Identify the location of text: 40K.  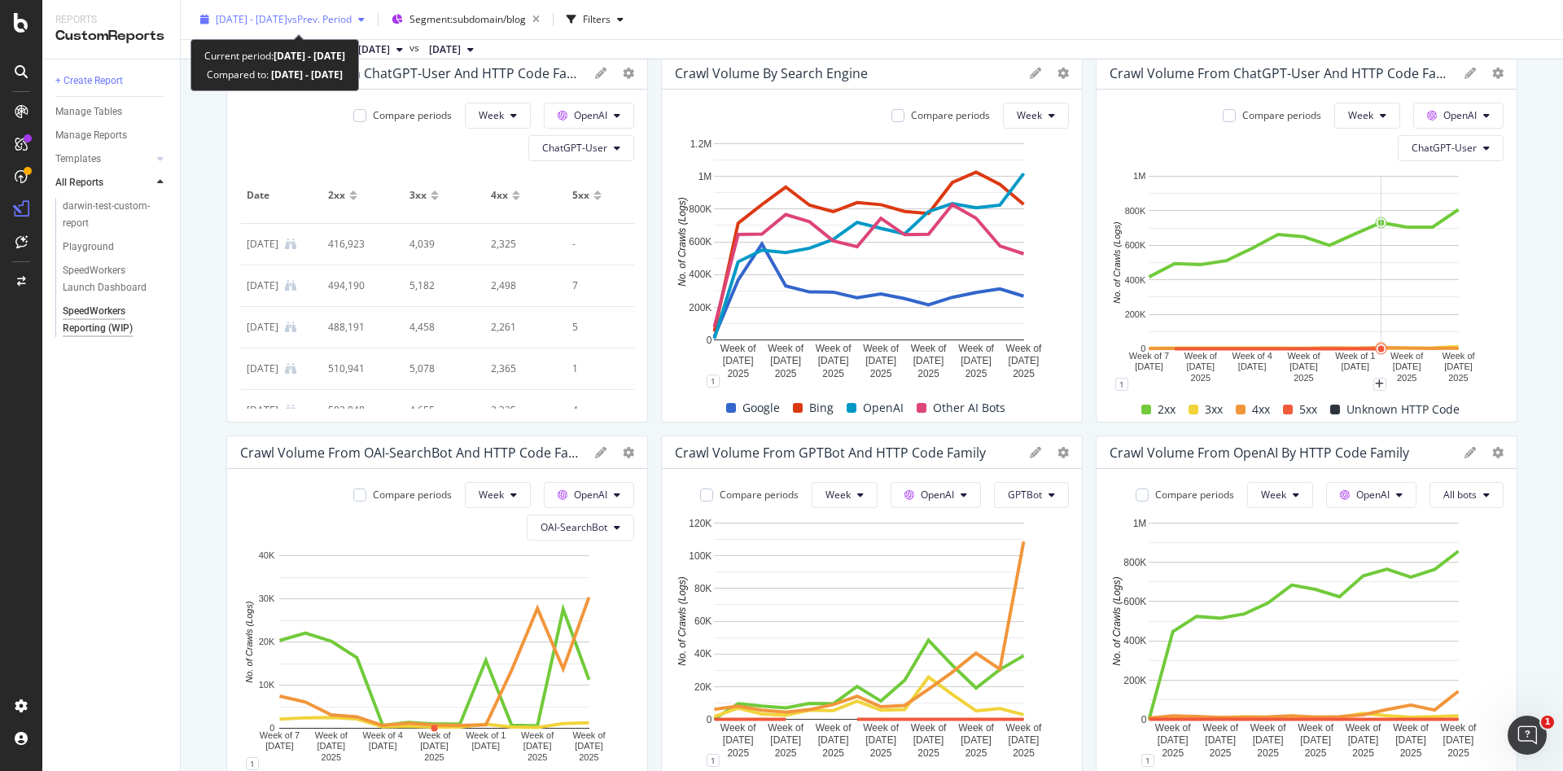
(267, 555).